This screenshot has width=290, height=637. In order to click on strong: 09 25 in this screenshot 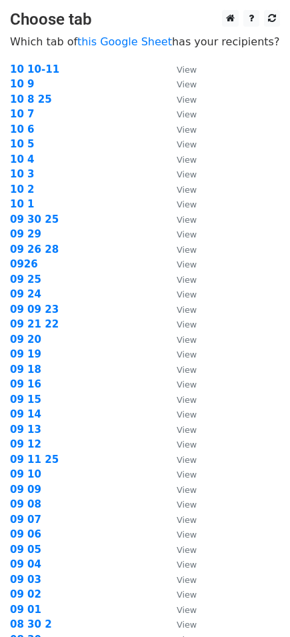, I will do `click(25, 279)`.